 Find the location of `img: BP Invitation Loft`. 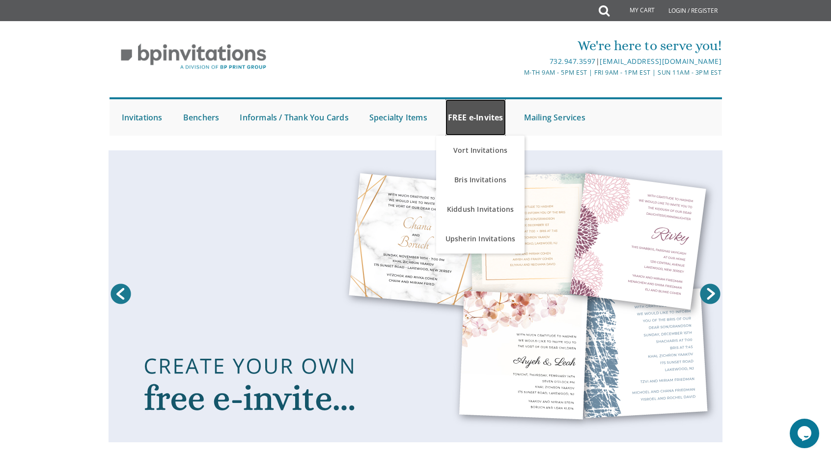

img: BP Invitation Loft is located at coordinates (194, 56).